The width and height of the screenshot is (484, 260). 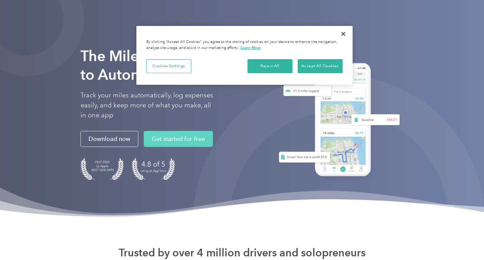 I want to click on button: Cookies Settings, so click(x=169, y=66).